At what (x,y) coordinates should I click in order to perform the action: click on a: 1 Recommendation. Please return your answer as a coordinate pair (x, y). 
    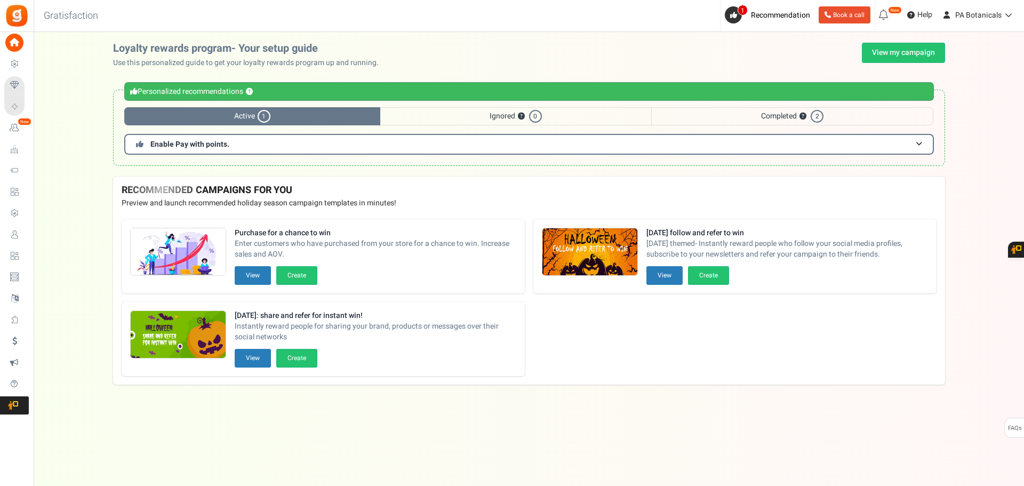
    Looking at the image, I should click on (770, 15).